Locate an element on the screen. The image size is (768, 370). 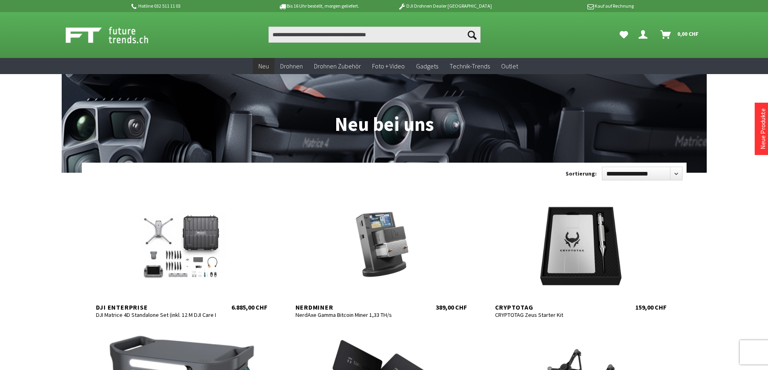
a: Foto + Video is located at coordinates (388, 66).